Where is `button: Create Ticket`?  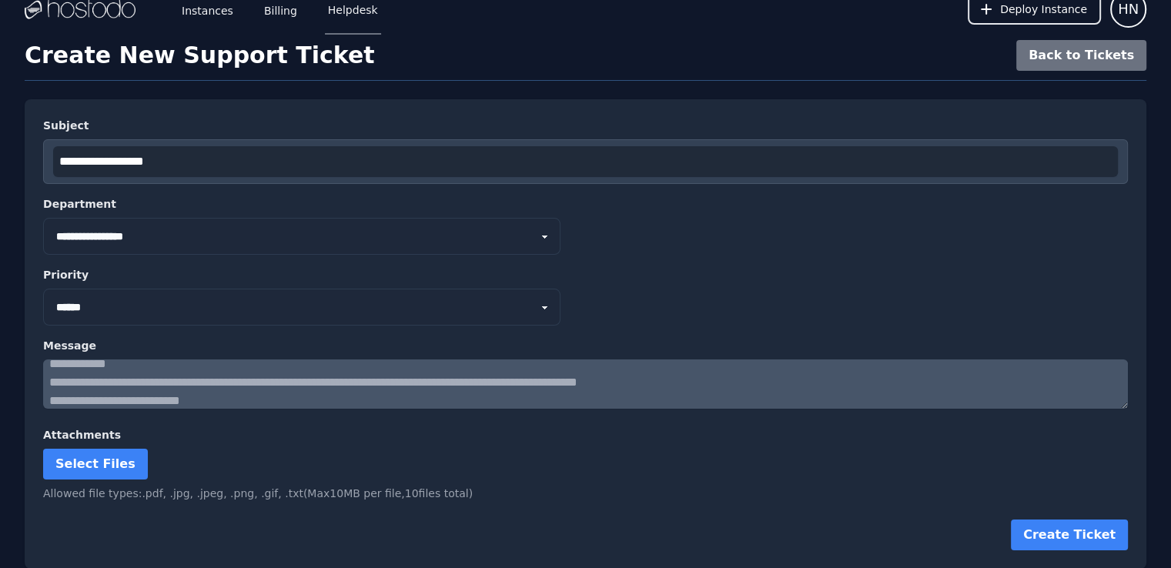 button: Create Ticket is located at coordinates (1069, 535).